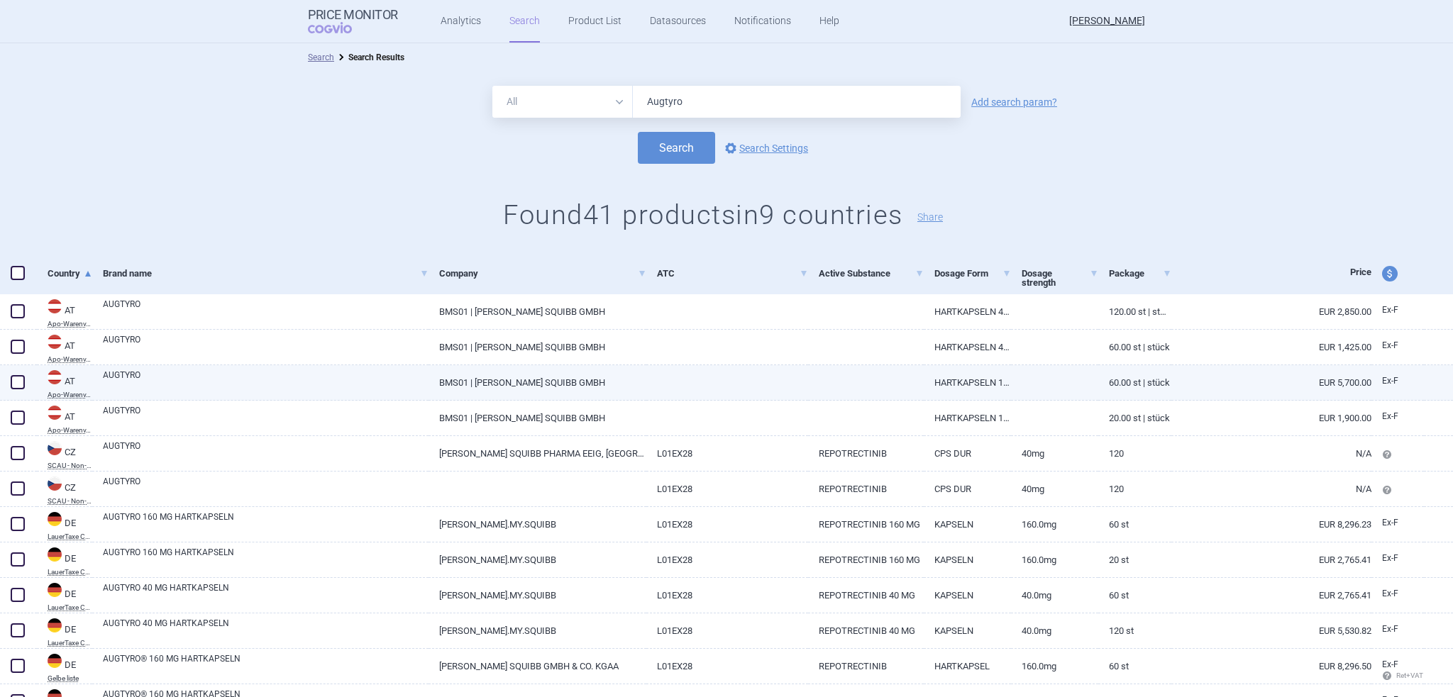 Image resolution: width=1453 pixels, height=697 pixels. What do you see at coordinates (1271, 631) in the screenshot?
I see `a: EUR 5,530.82` at bounding box center [1271, 631].